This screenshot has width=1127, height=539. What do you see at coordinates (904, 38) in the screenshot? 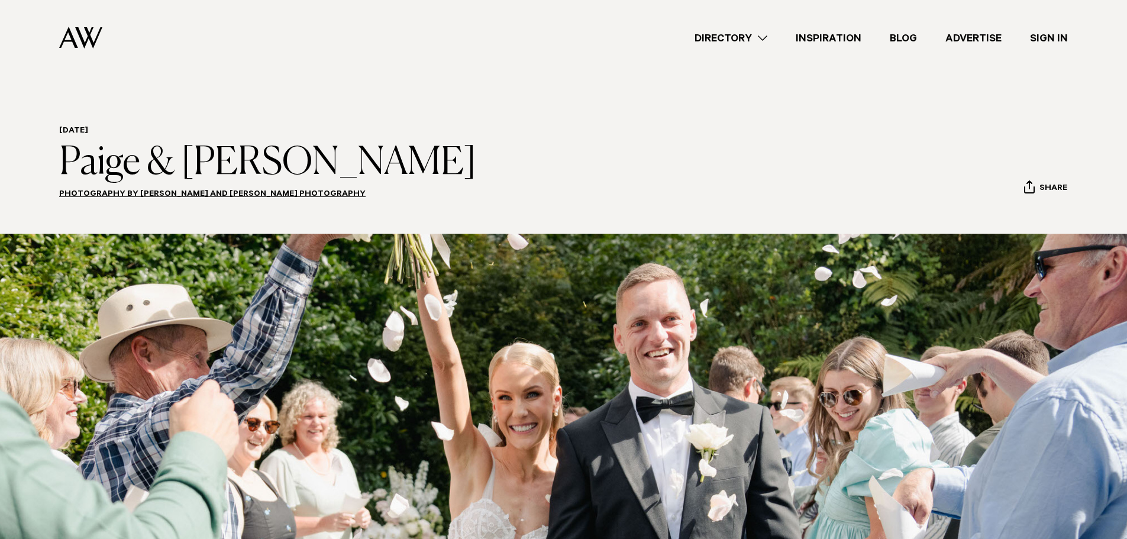
I see `a: Blog` at bounding box center [904, 38].